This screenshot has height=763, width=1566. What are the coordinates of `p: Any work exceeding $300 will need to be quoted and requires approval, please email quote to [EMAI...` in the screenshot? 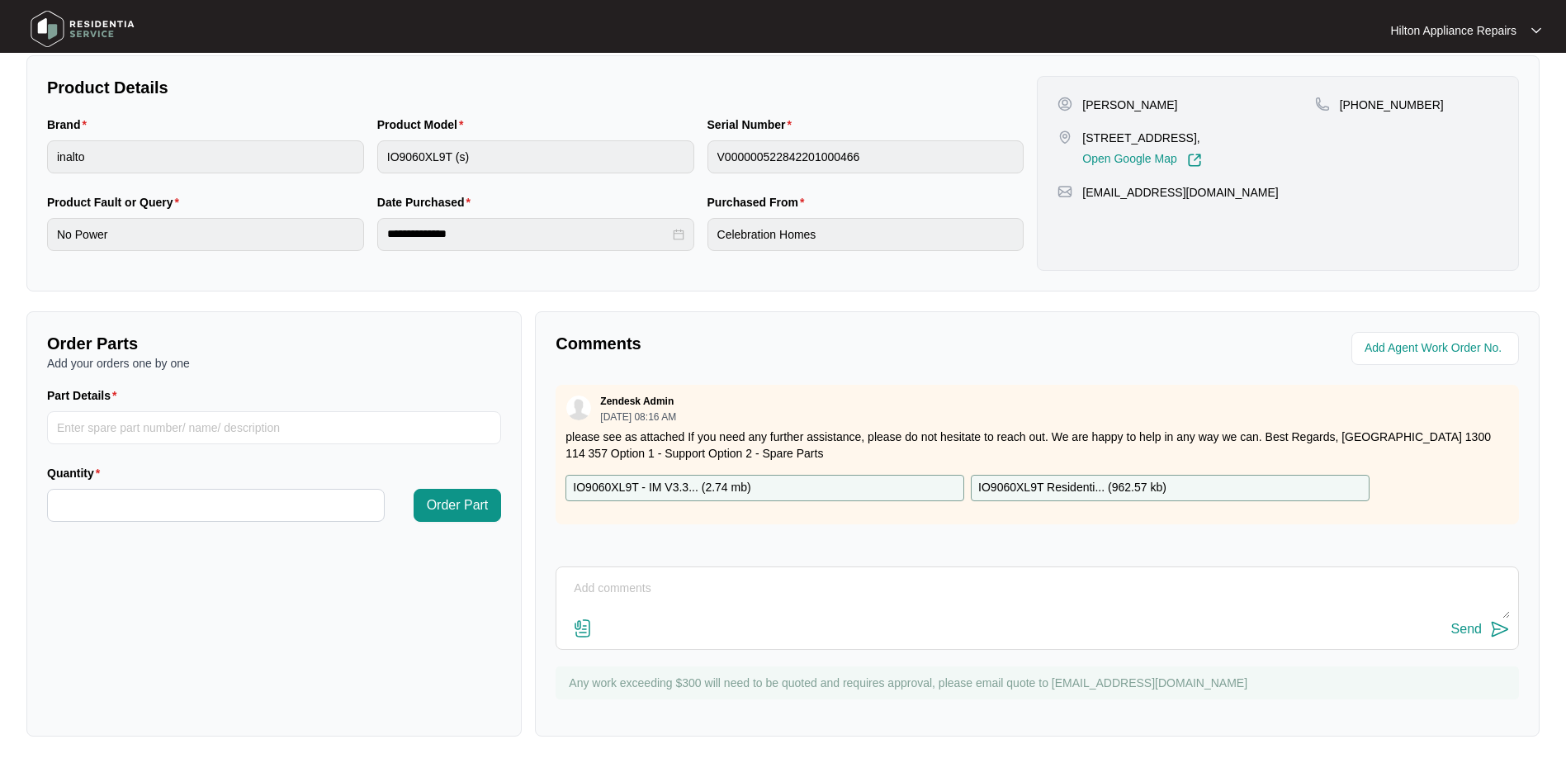 It's located at (1039, 683).